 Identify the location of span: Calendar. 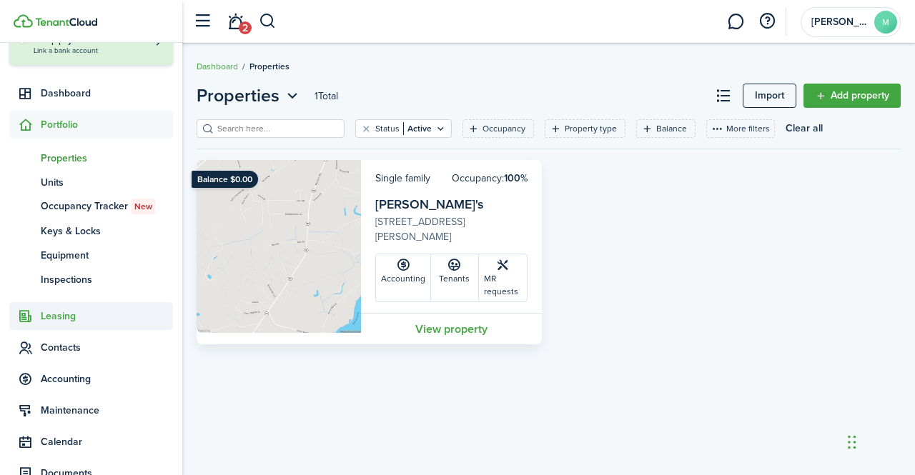
(107, 442).